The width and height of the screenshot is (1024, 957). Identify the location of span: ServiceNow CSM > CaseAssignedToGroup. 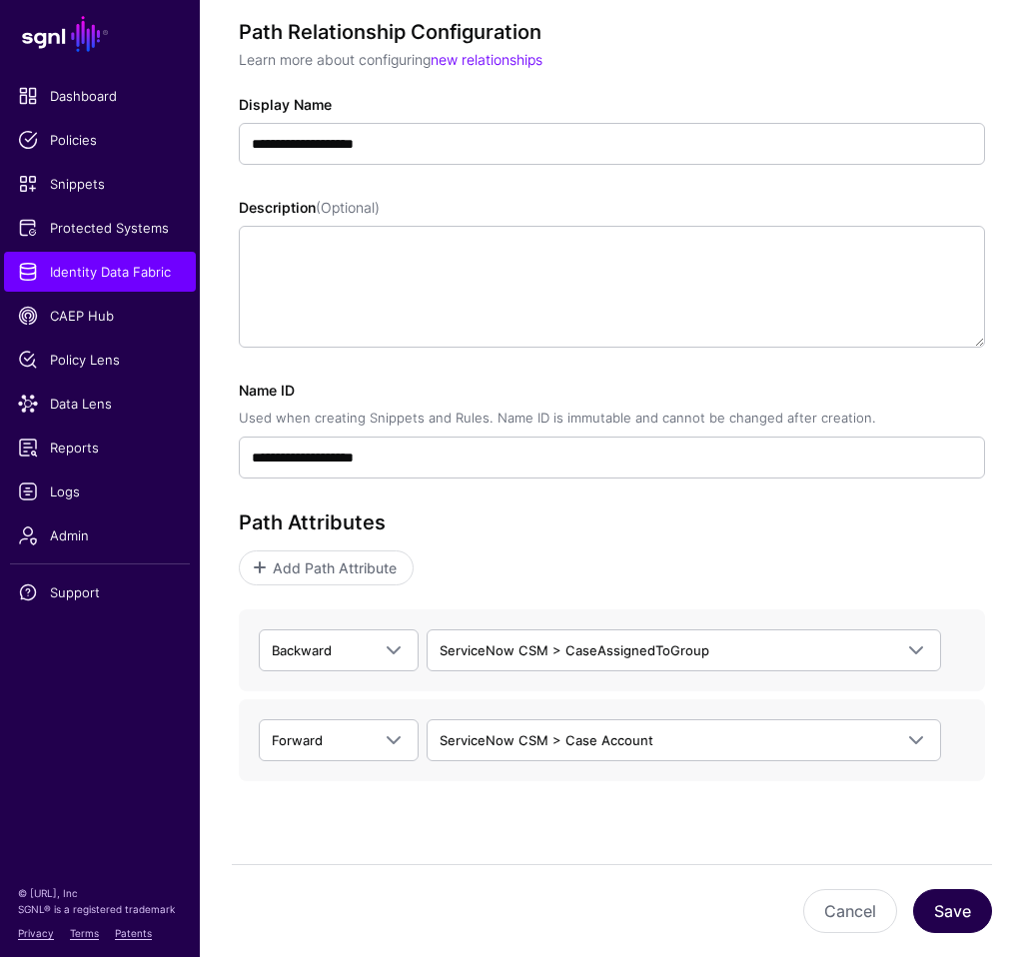
(575, 650).